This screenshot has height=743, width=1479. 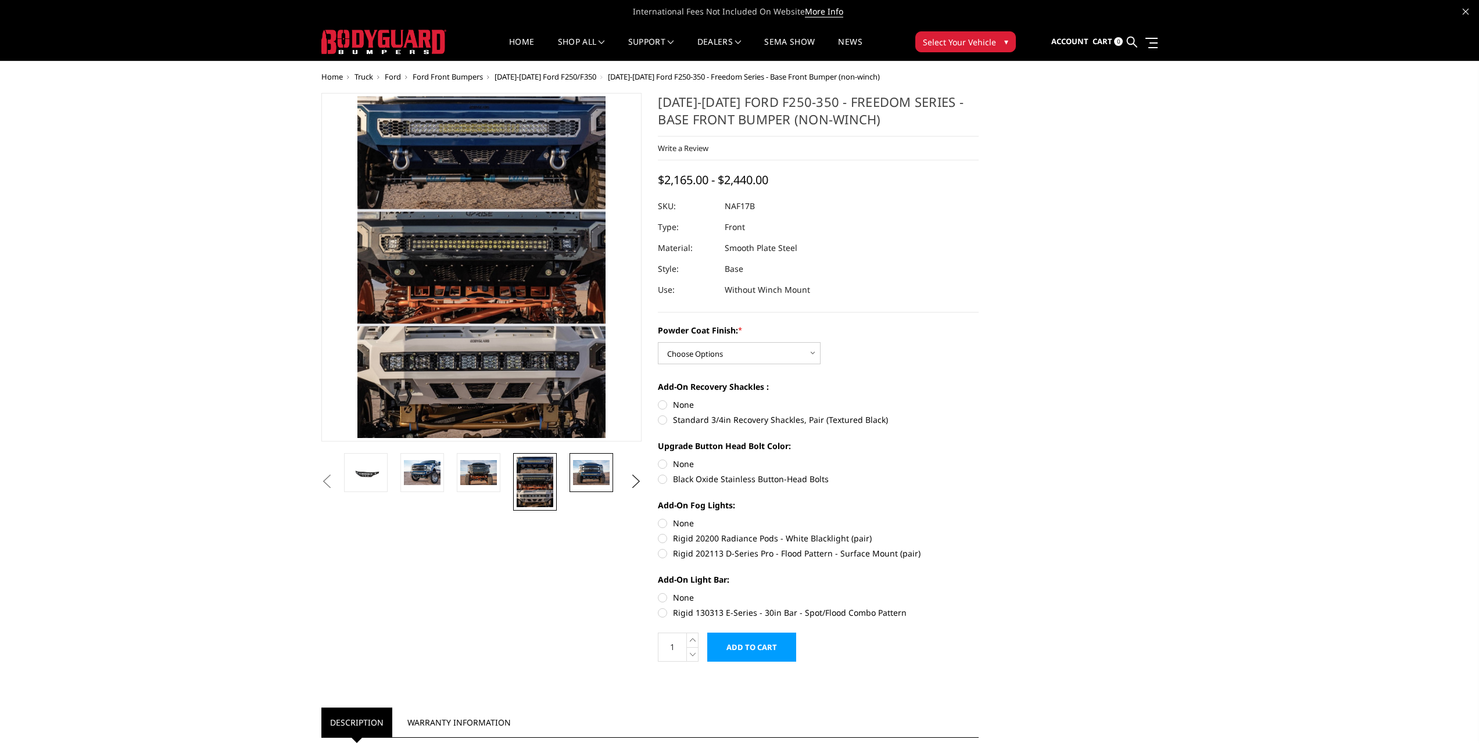 I want to click on button: Next, so click(x=636, y=482).